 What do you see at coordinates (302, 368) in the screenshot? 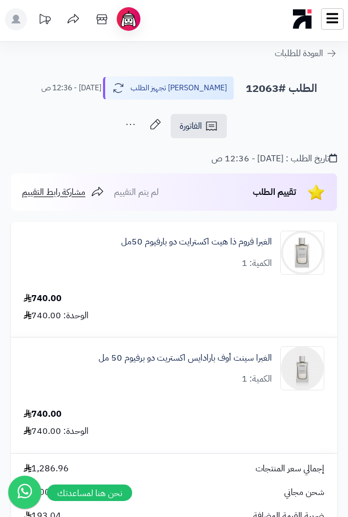
I see `img: 1746544383-8681619761029-al-ghabra-al-ghabra-scent-of-paradise-eau-de-parfum-50ml-90x90.png` at bounding box center [302, 368].